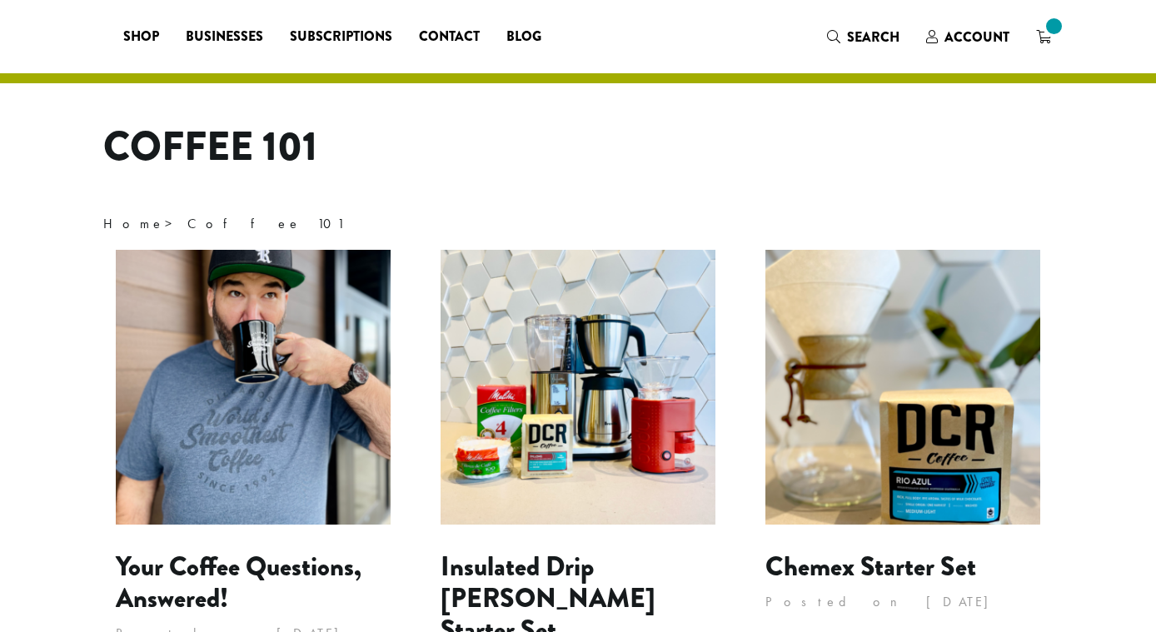 The image size is (1156, 632). What do you see at coordinates (449, 37) in the screenshot?
I see `a: Contact` at bounding box center [449, 37].